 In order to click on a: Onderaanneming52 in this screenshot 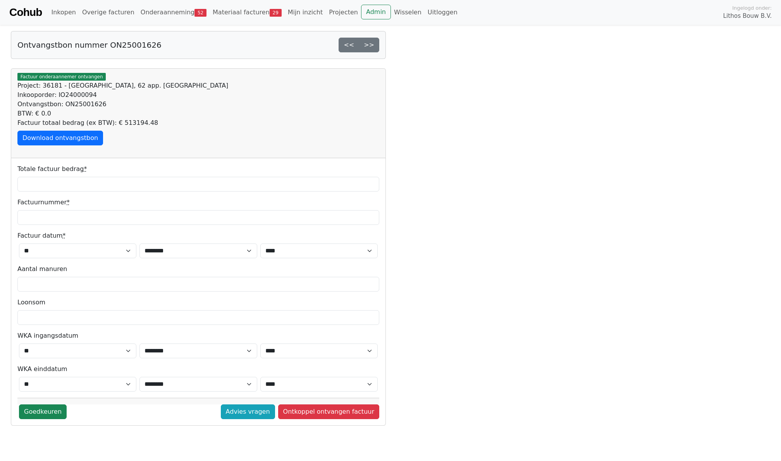, I will do `click(174, 12)`.